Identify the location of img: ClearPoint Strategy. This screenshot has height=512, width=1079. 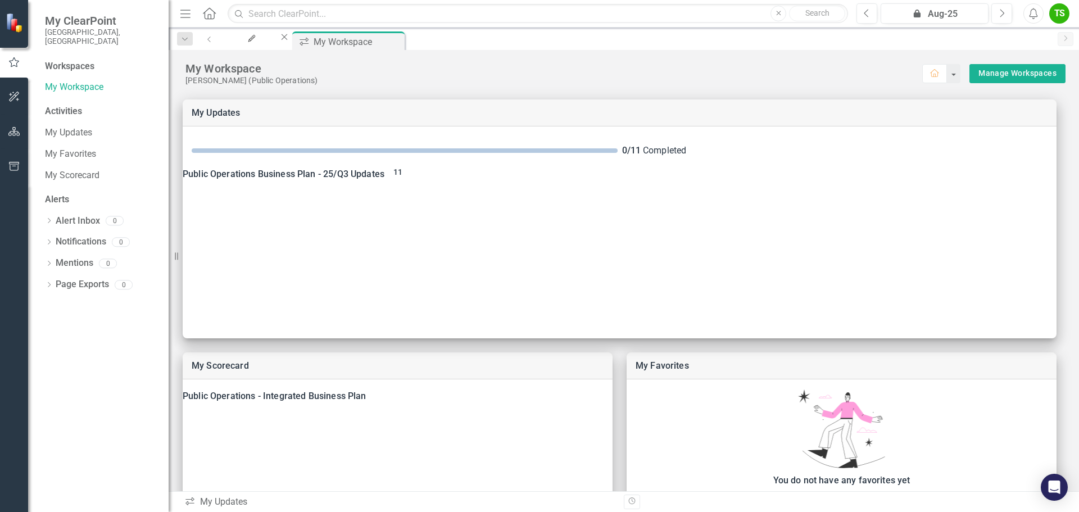
(15, 22).